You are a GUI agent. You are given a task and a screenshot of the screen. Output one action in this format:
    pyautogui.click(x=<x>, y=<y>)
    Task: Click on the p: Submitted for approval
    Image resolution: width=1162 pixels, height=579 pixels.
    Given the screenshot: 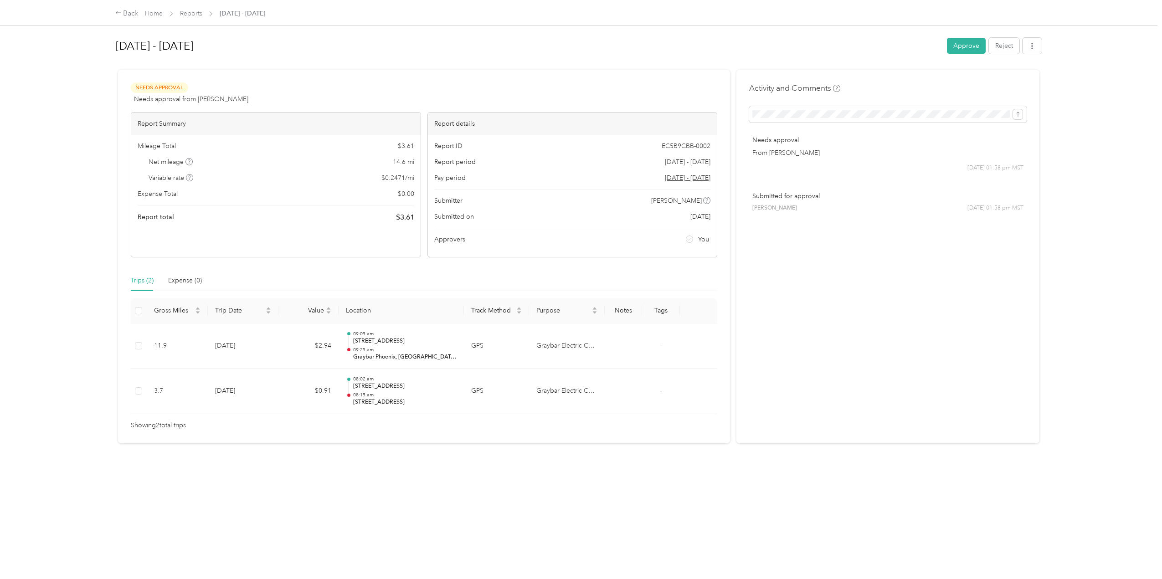 What is the action you would take?
    pyautogui.click(x=888, y=196)
    